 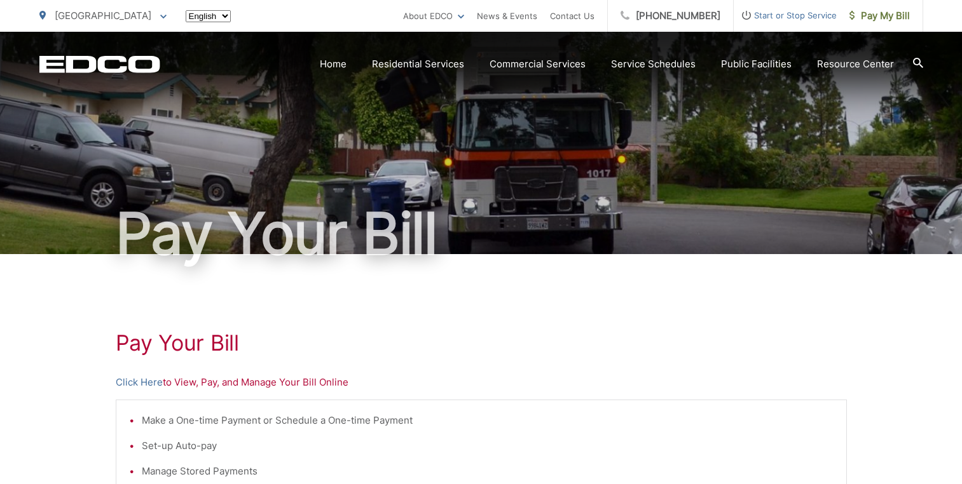 I want to click on a: Public Facilities, so click(x=756, y=64).